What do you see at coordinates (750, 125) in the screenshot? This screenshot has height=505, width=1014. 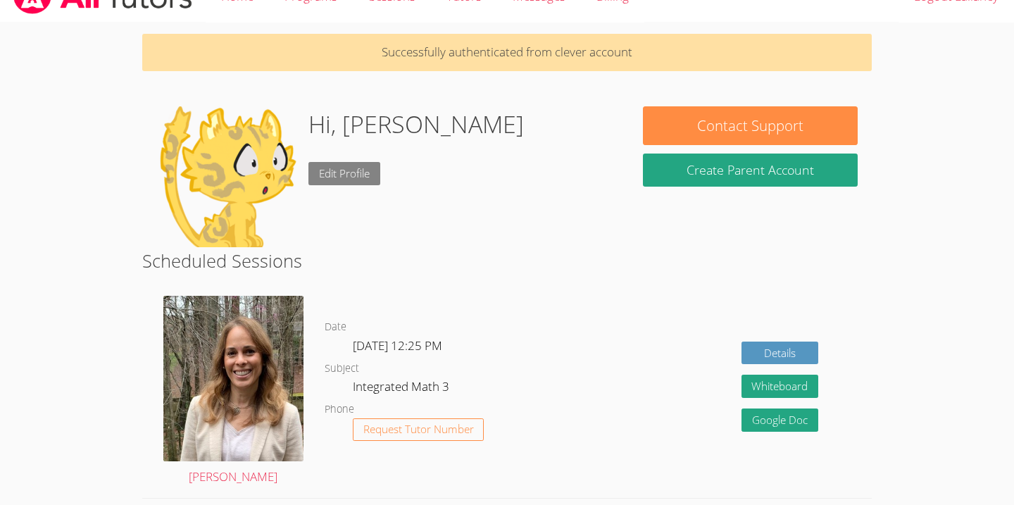 I see `button: Contact Support` at bounding box center [750, 125].